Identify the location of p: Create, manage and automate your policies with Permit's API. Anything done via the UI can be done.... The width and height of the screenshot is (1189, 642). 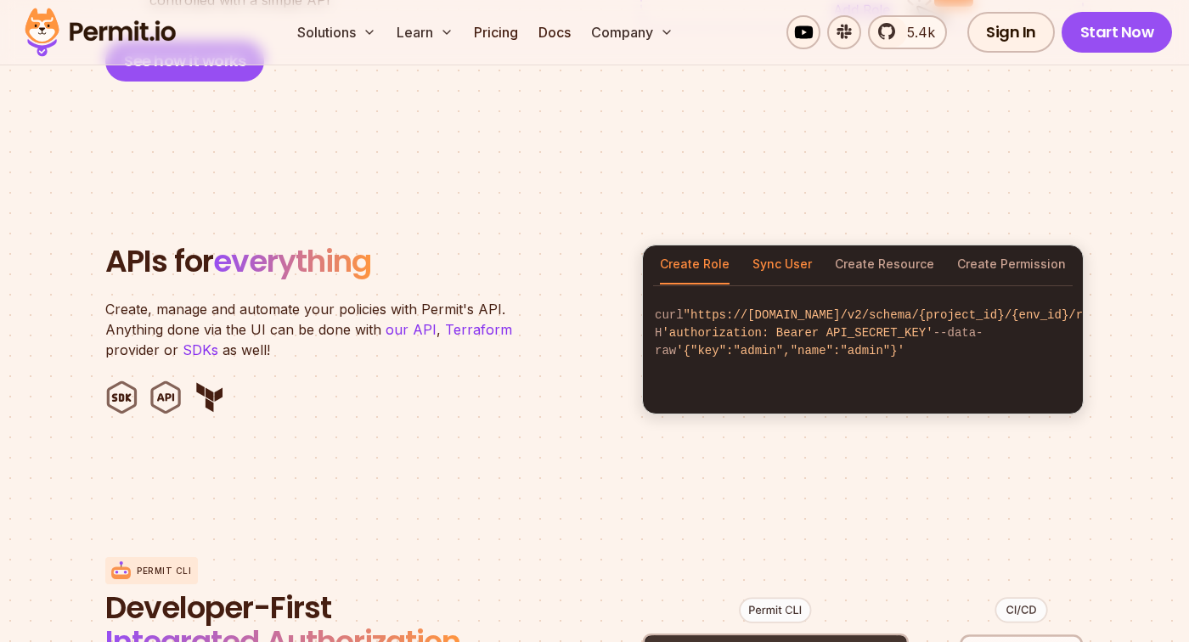
(318, 330).